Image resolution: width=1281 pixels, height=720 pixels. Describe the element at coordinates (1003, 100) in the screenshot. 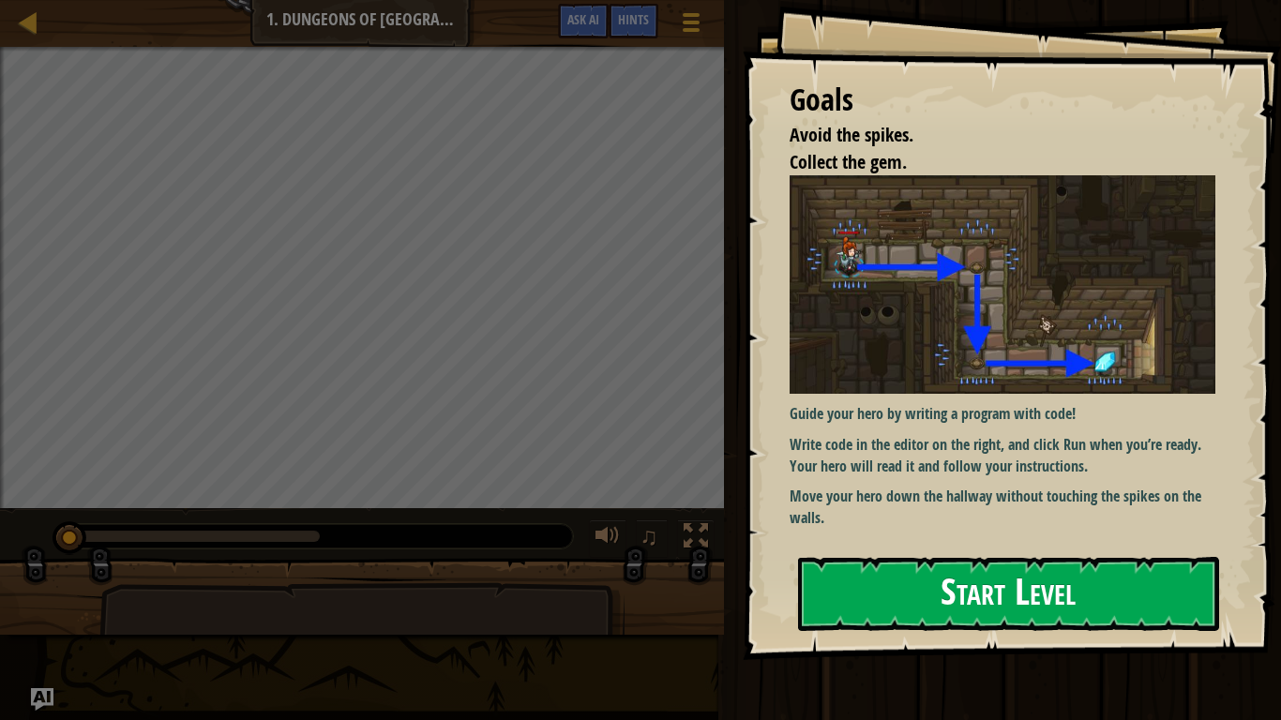

I see `div: Goals` at that location.